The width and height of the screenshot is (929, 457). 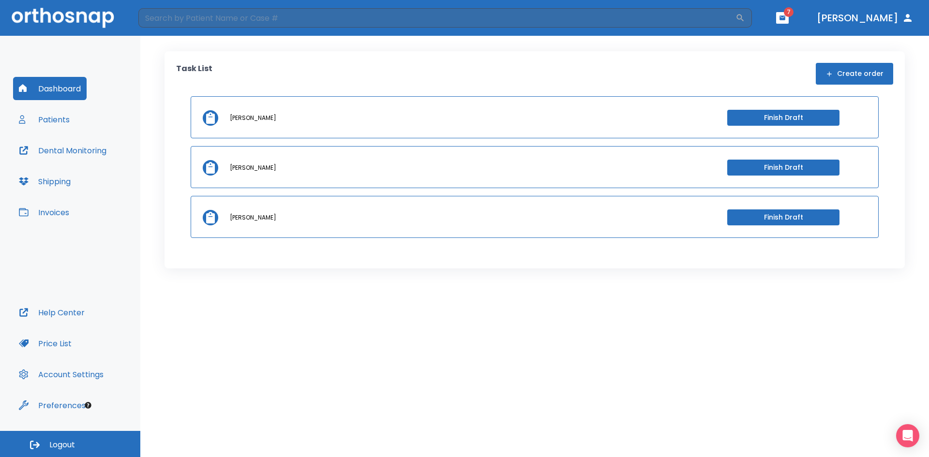 What do you see at coordinates (62, 150) in the screenshot?
I see `button: Dental Monitoring` at bounding box center [62, 150].